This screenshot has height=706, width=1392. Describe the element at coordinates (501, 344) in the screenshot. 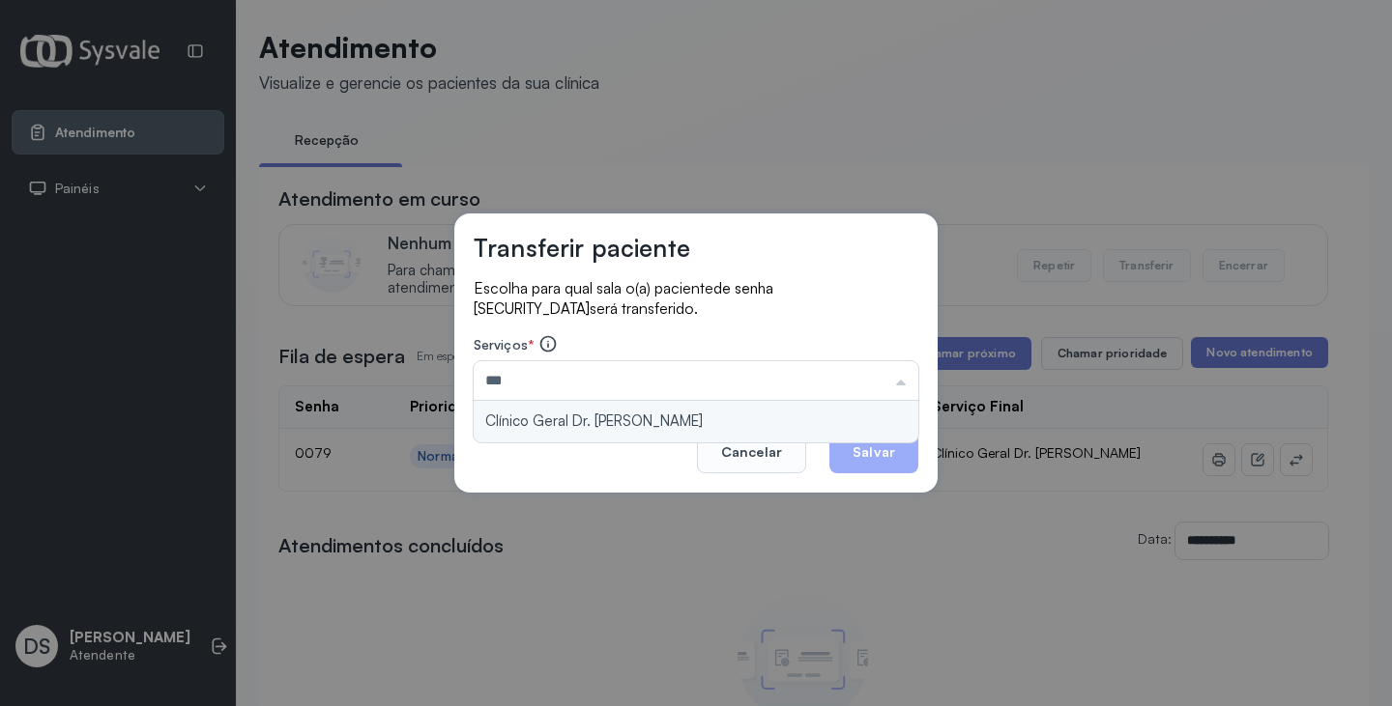

I see `span: Serviços` at that location.